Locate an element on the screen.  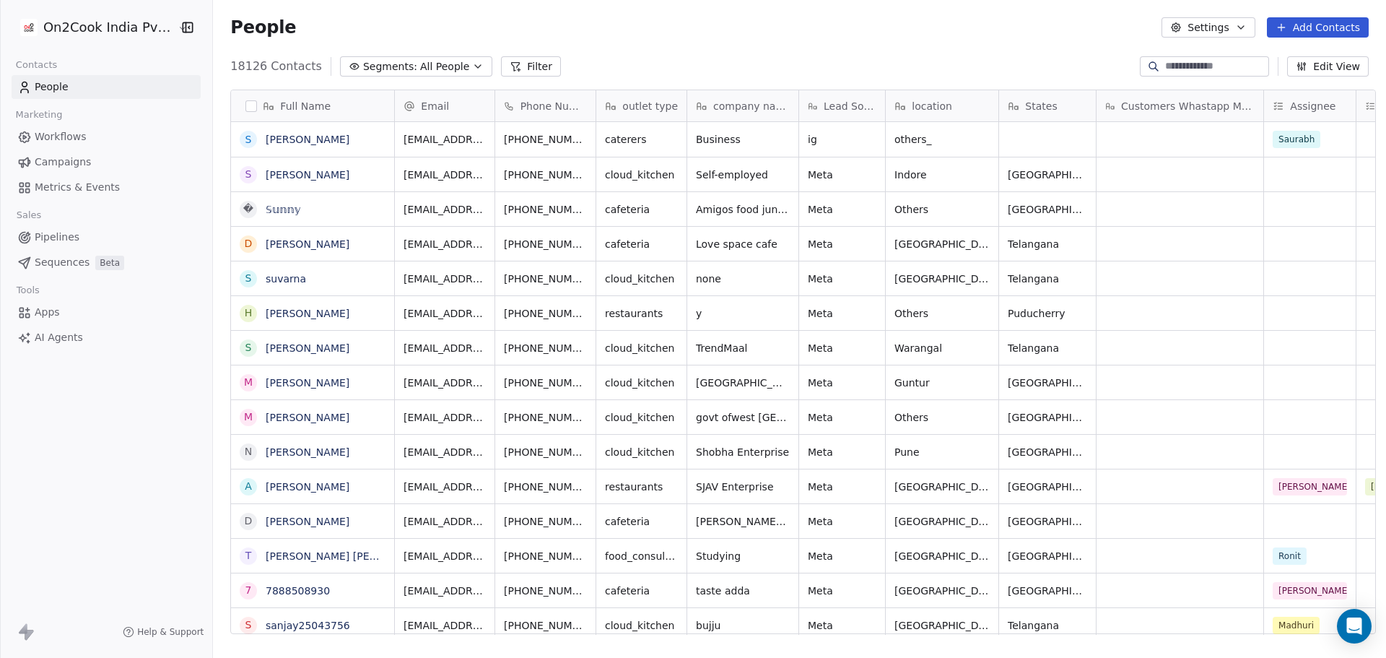
span: TrendMaal is located at coordinates (743, 348).